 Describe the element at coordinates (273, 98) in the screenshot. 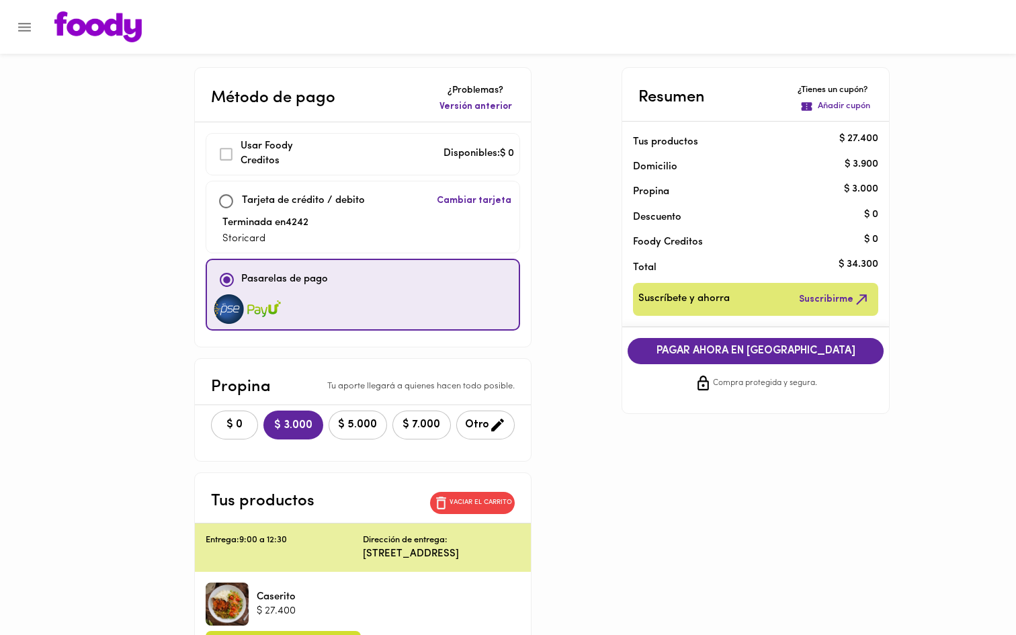

I see `p: Método de pago` at that location.